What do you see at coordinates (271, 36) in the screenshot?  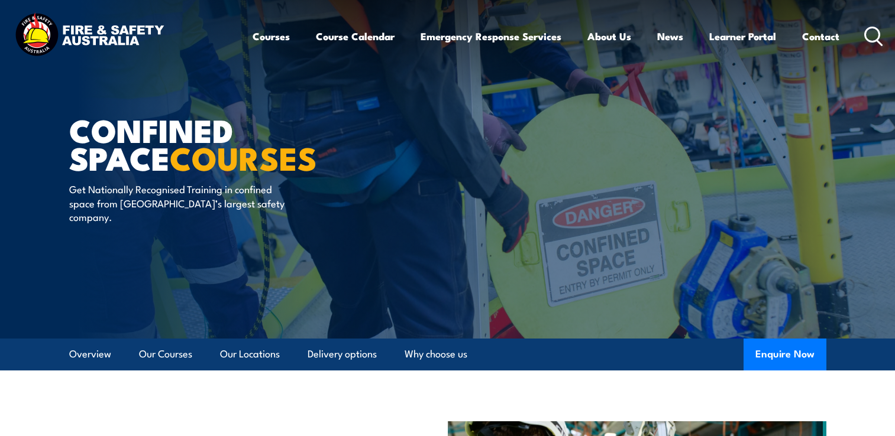 I see `a: Courses` at bounding box center [271, 36].